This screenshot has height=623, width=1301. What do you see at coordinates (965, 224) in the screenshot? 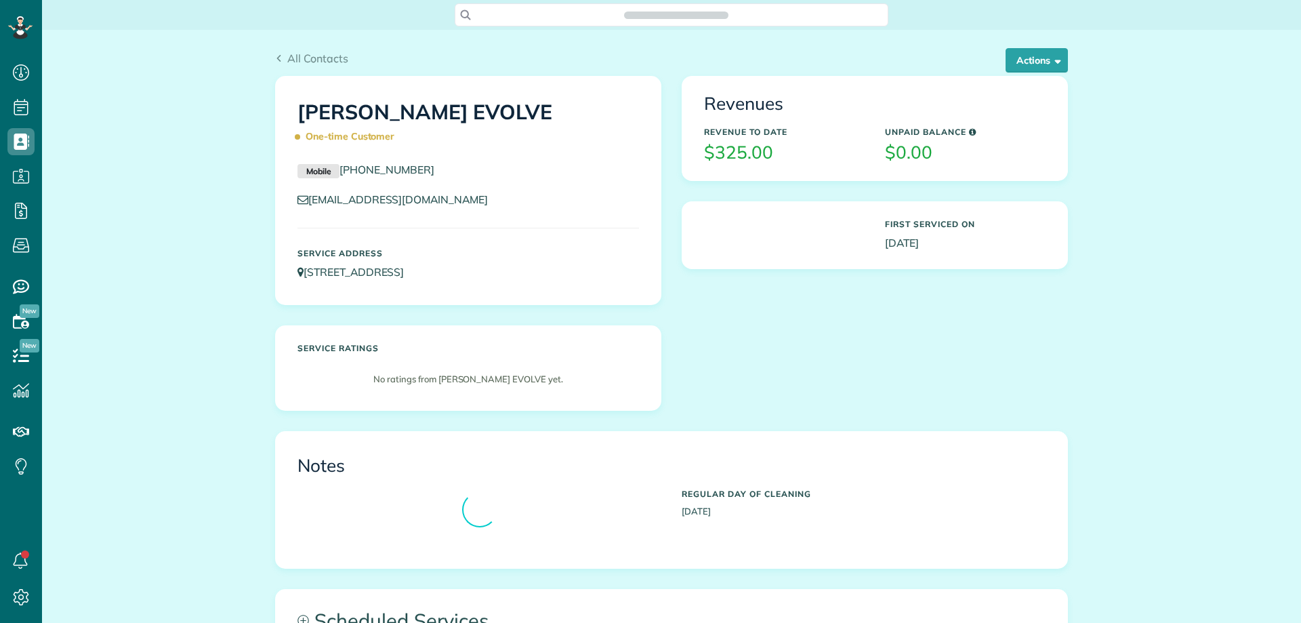
I see `h5: First Serviced On` at bounding box center [965, 224].